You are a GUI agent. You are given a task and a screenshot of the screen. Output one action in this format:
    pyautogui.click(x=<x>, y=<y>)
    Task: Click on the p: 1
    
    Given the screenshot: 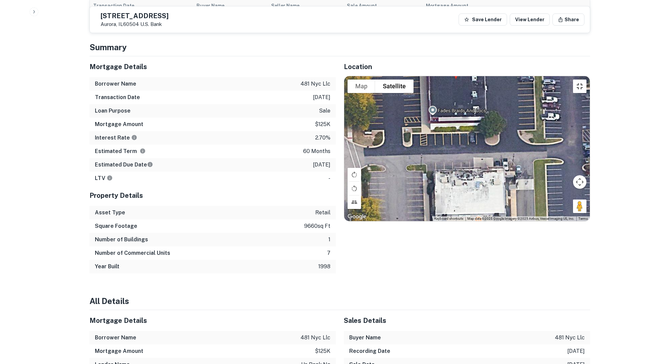 What is the action you would take?
    pyautogui.click(x=330, y=239)
    